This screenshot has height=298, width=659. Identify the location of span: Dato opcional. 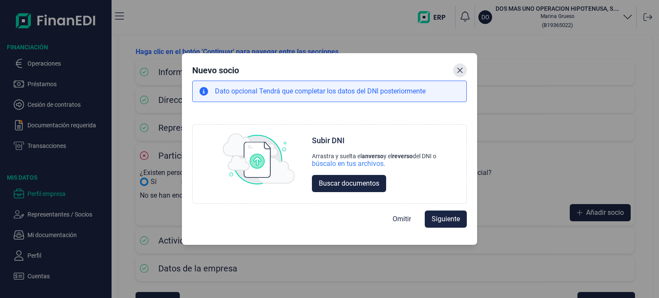
(237, 91).